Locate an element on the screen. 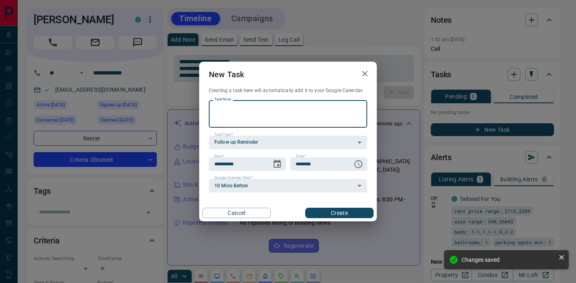 The width and height of the screenshot is (576, 283). div: 10 Mins Before is located at coordinates (288, 185).